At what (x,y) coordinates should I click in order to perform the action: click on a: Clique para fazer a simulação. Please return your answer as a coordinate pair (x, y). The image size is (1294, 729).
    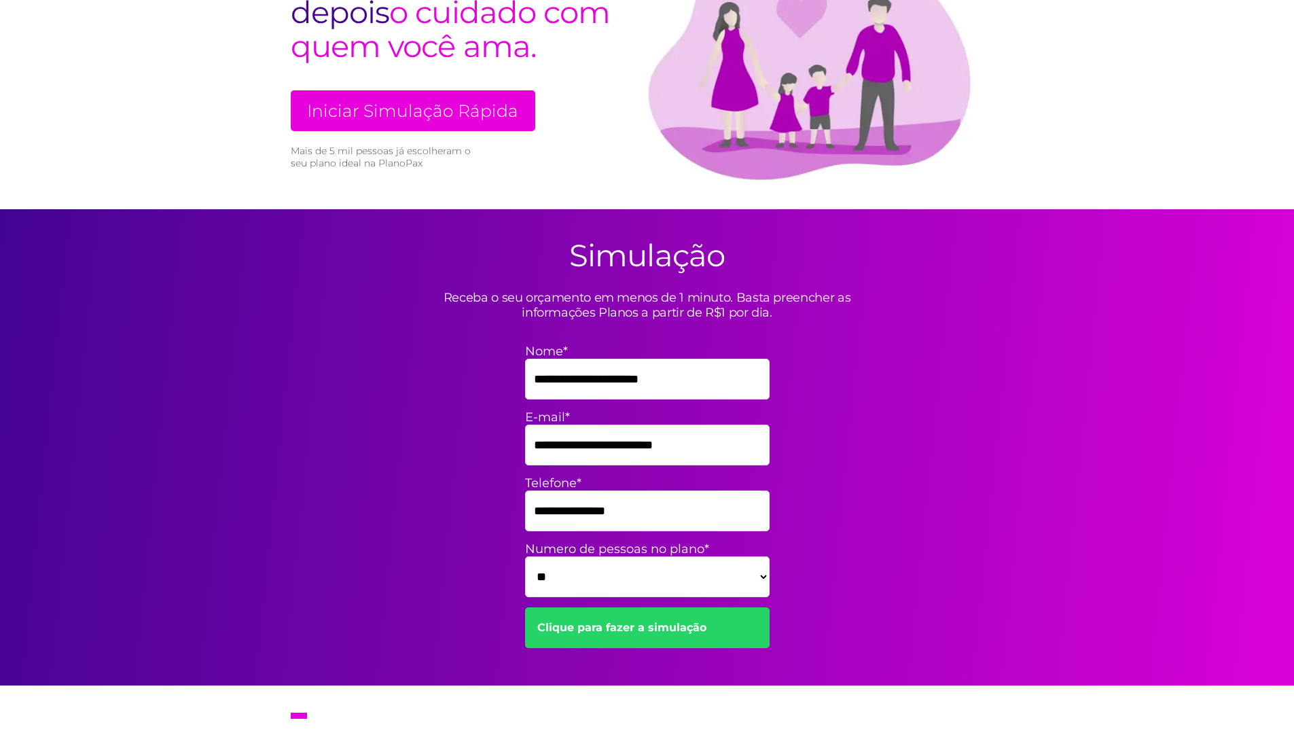
    Looking at the image, I should click on (647, 628).